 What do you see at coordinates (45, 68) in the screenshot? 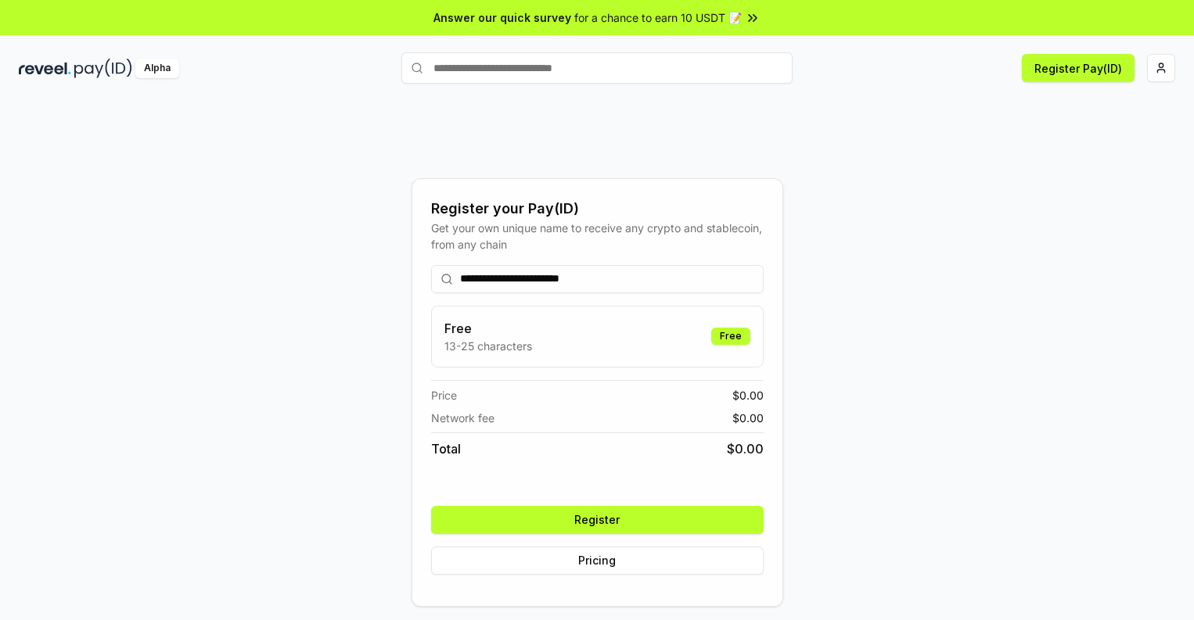
I see `img: reveel_dark` at bounding box center [45, 68].